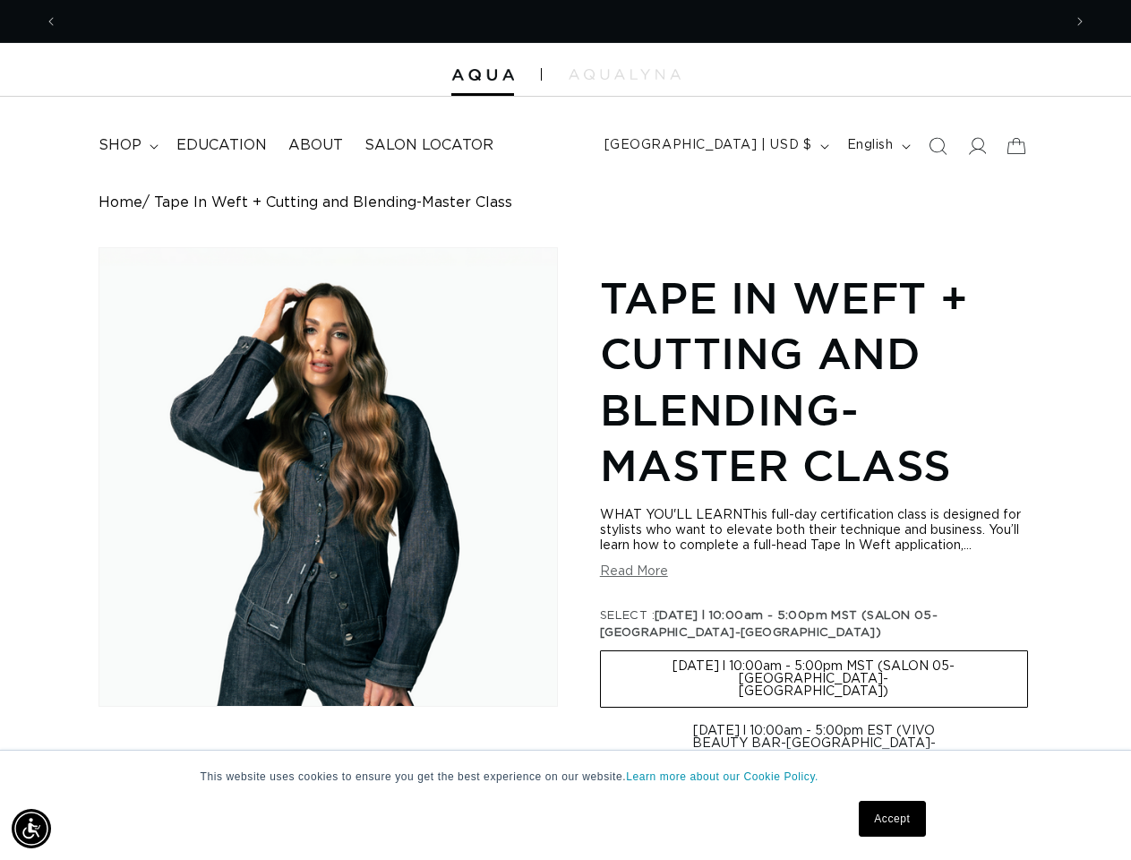  What do you see at coordinates (816, 624) in the screenshot?
I see `legend: SELECT :` at bounding box center [816, 624].